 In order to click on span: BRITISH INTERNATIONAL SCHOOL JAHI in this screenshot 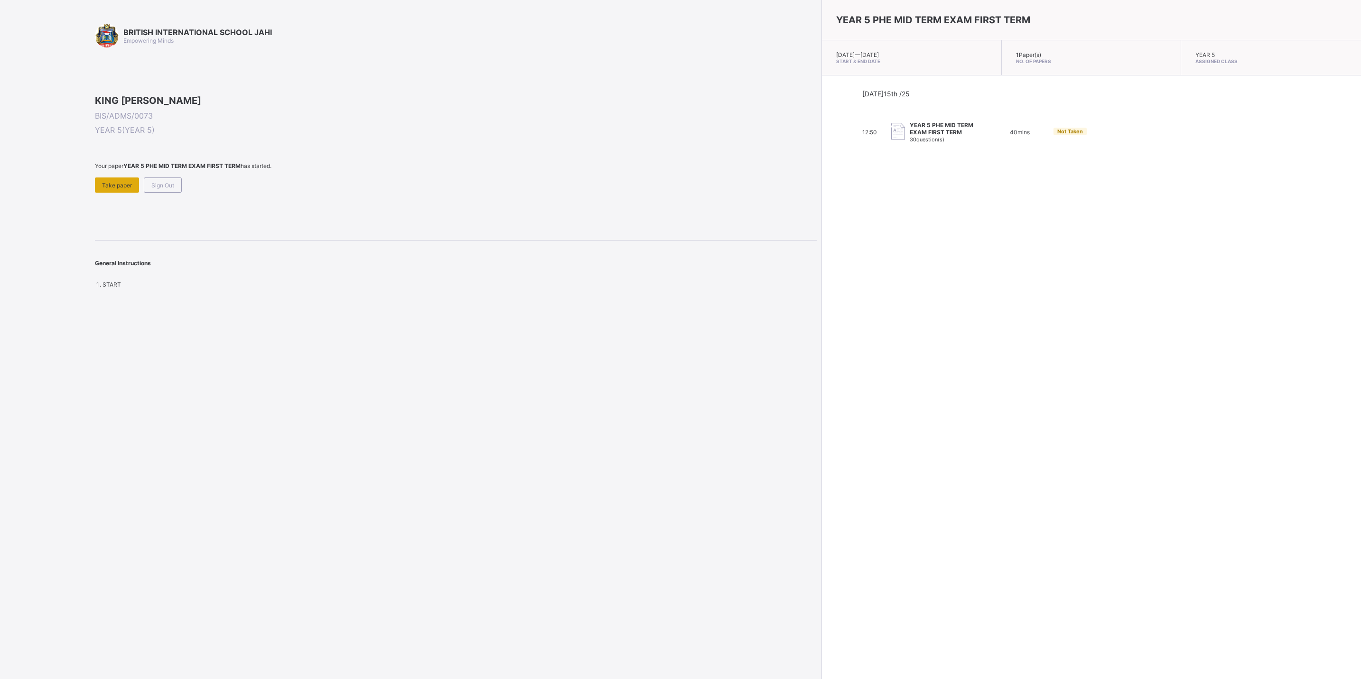, I will do `click(197, 32)`.